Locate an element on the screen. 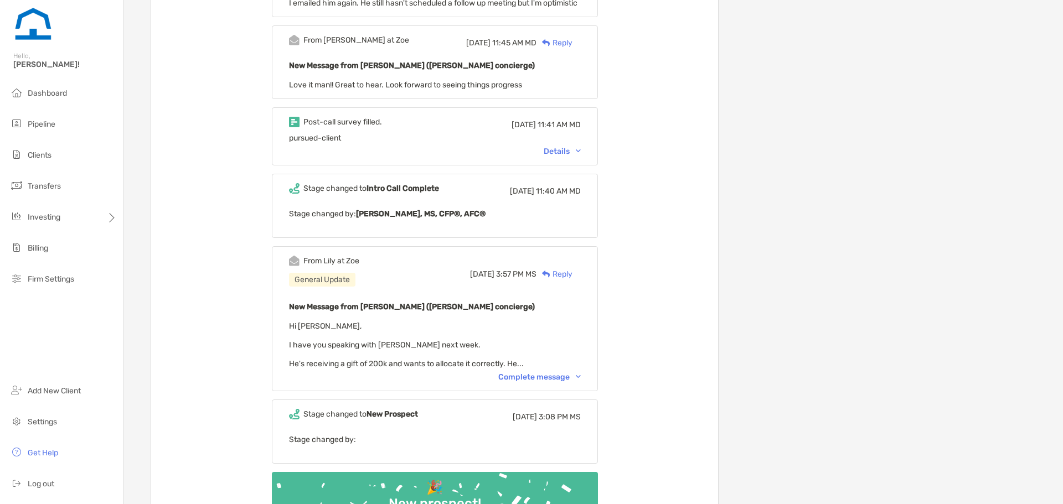 The width and height of the screenshot is (1063, 504). span: Investing is located at coordinates (44, 217).